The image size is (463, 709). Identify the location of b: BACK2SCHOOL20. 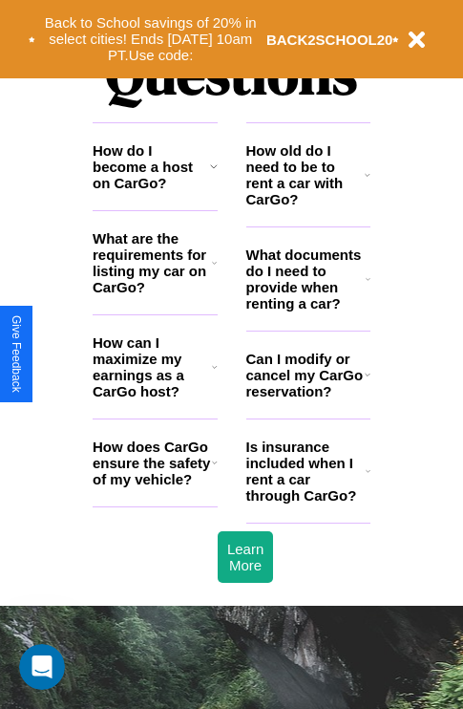
(330, 39).